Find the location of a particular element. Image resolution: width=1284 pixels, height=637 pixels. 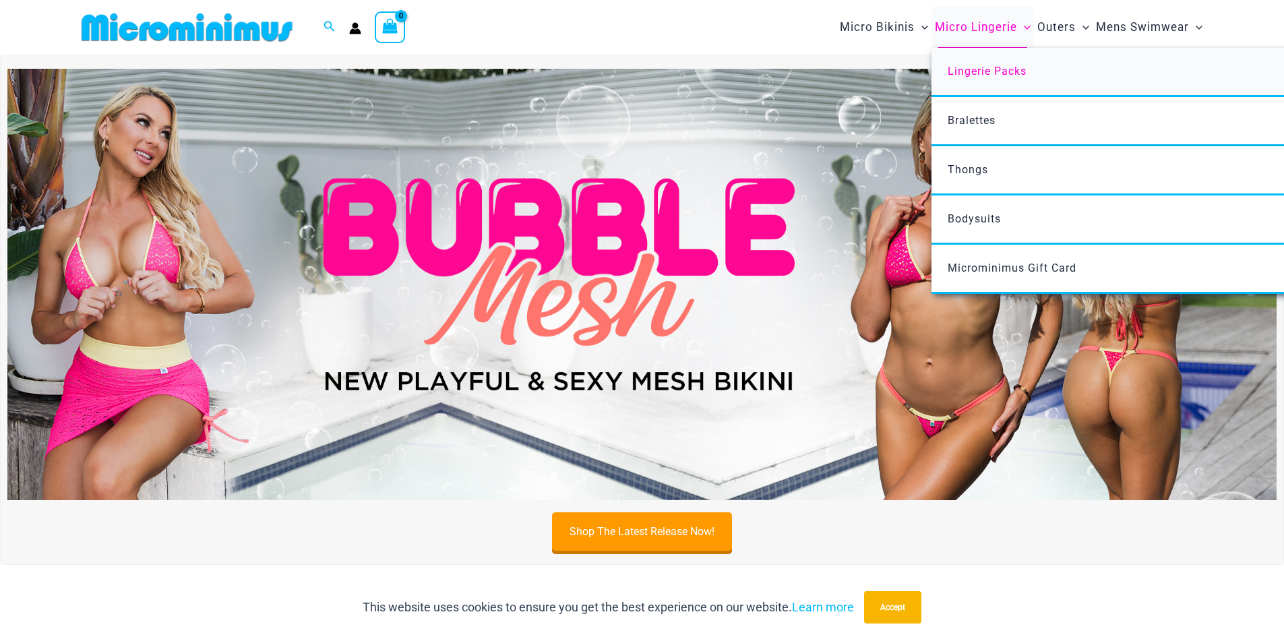

a: OutersMenu ToggleMenu Toggle is located at coordinates (1063, 27).